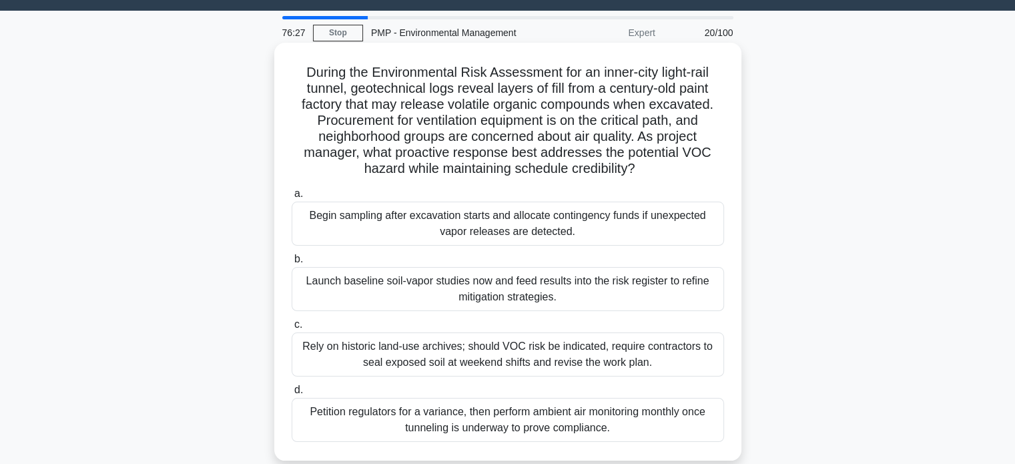 The width and height of the screenshot is (1015, 464). Describe the element at coordinates (508, 121) in the screenshot. I see `h5: During the Environmental Risk Assessment for an inner-city light-rail tunnel, geotechnical logs r...` at that location.